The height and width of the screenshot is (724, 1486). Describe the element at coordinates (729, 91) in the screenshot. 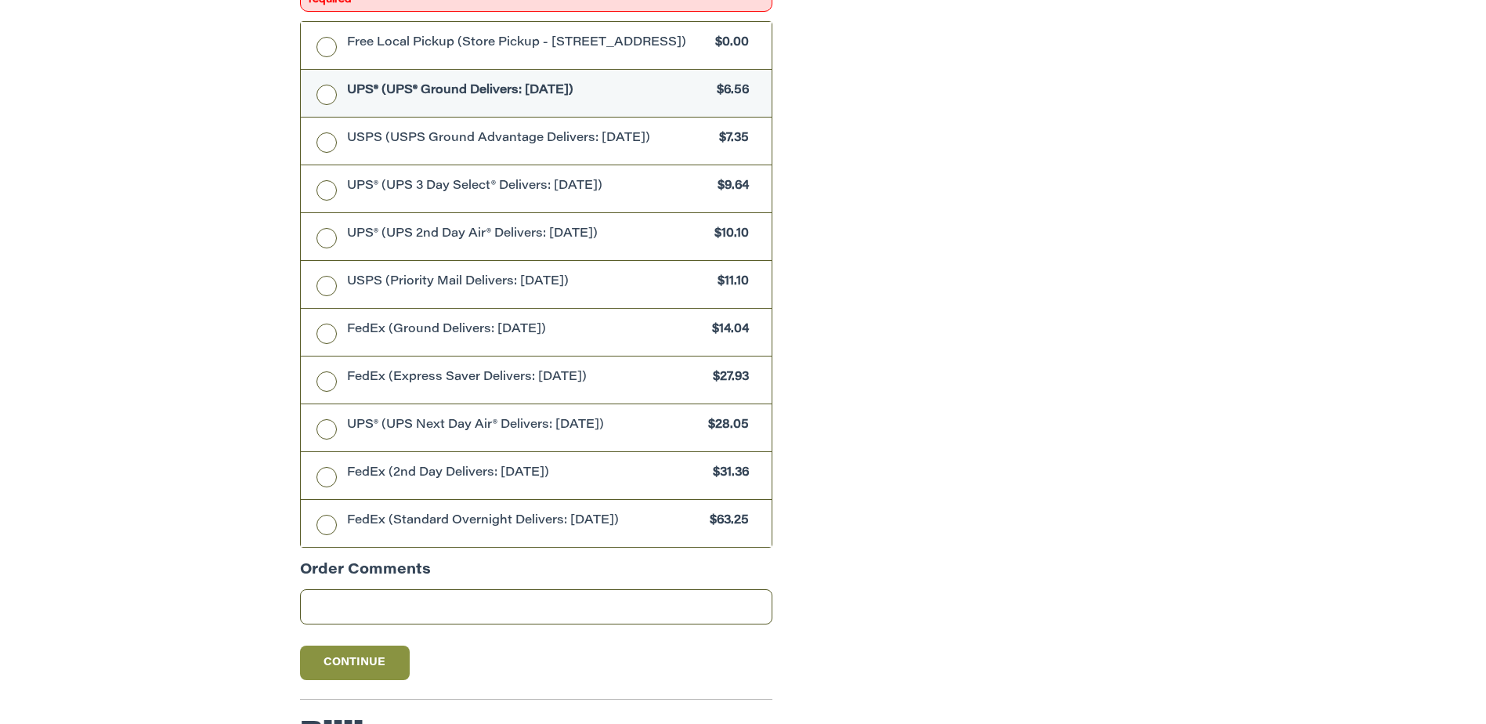

I see `span: $6.56` at that location.